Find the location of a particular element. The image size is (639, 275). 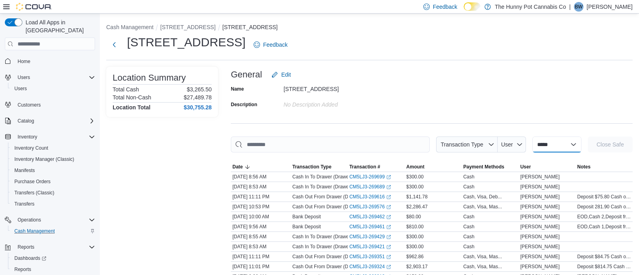

button: Date is located at coordinates (261, 167).